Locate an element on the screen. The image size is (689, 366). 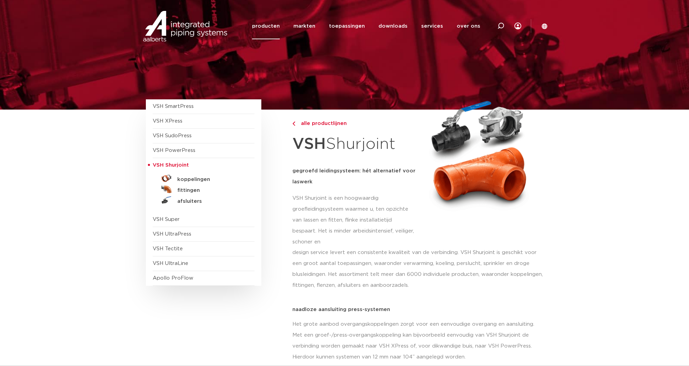
a: VSH SudoPress is located at coordinates (172, 136).